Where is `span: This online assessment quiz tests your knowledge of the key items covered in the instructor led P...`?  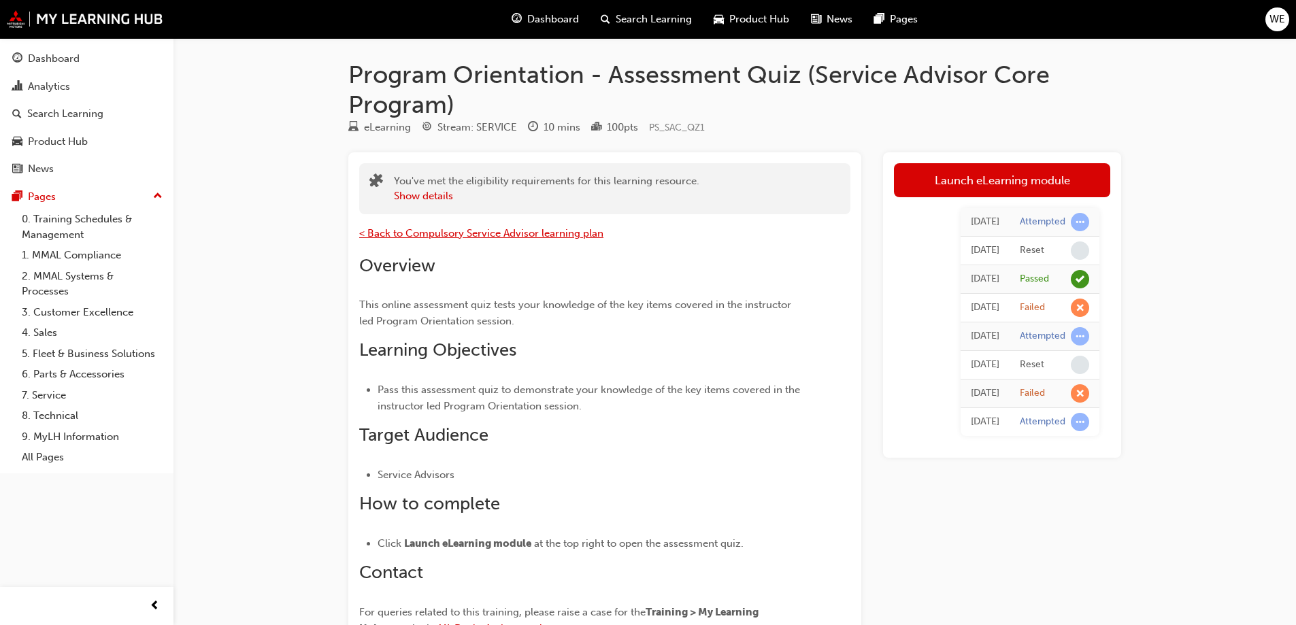 span: This online assessment quiz tests your knowledge of the key items covered in the instructor led P... is located at coordinates (576, 313).